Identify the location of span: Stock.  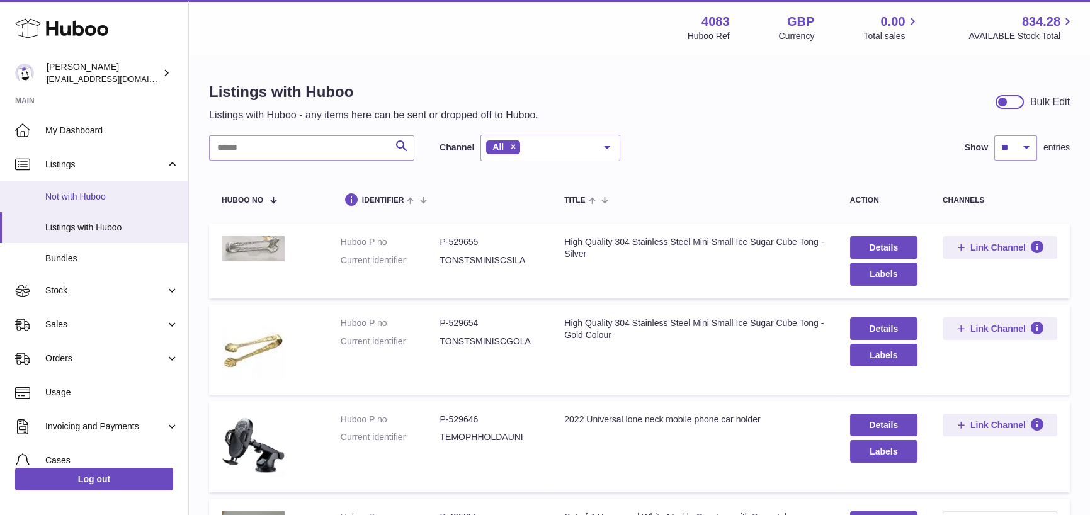
(105, 290).